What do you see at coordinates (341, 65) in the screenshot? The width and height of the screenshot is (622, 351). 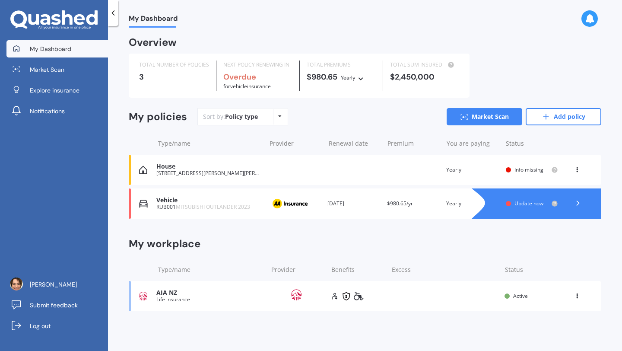 I see `div: TOTAL PREMIUMS` at bounding box center [341, 65].